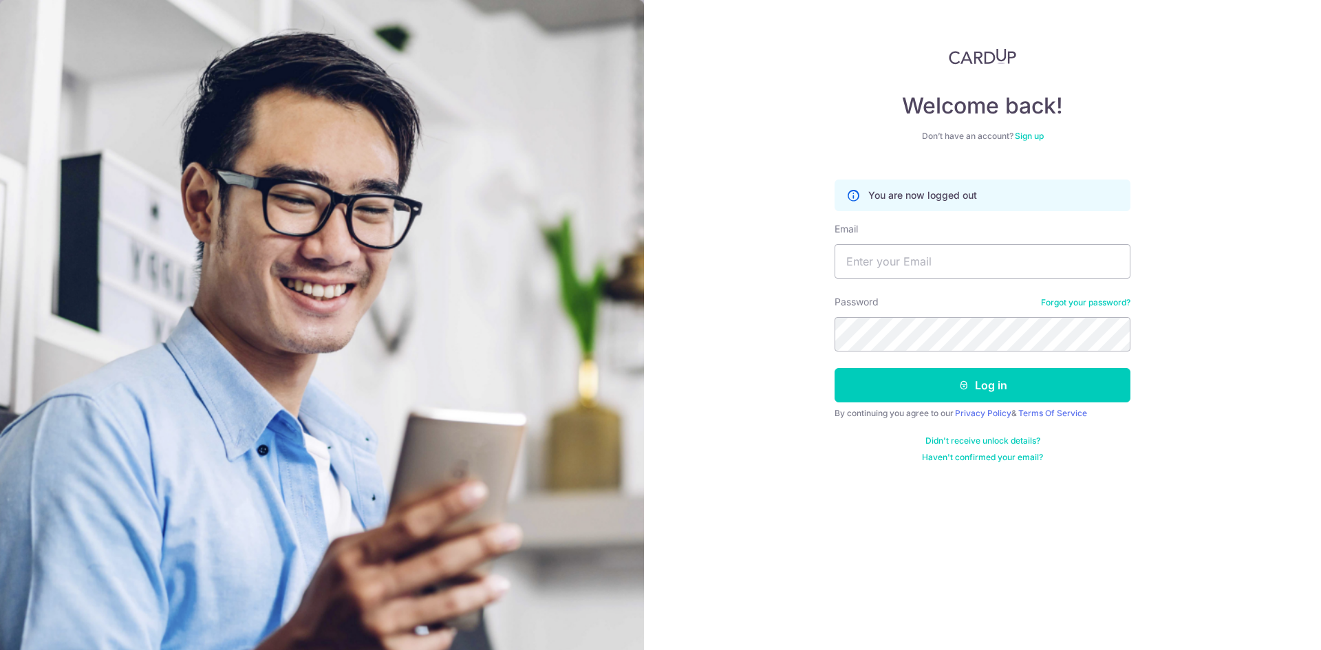 Image resolution: width=1321 pixels, height=650 pixels. Describe the element at coordinates (1029, 136) in the screenshot. I see `a: Sign up` at that location.